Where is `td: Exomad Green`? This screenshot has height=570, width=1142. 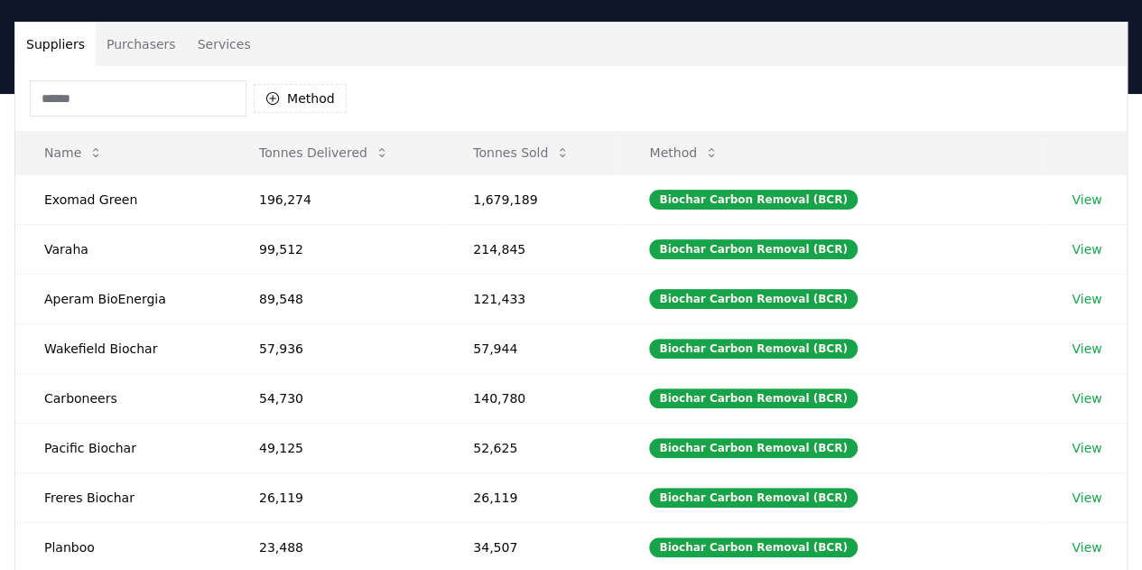
td: Exomad Green is located at coordinates (123, 199).